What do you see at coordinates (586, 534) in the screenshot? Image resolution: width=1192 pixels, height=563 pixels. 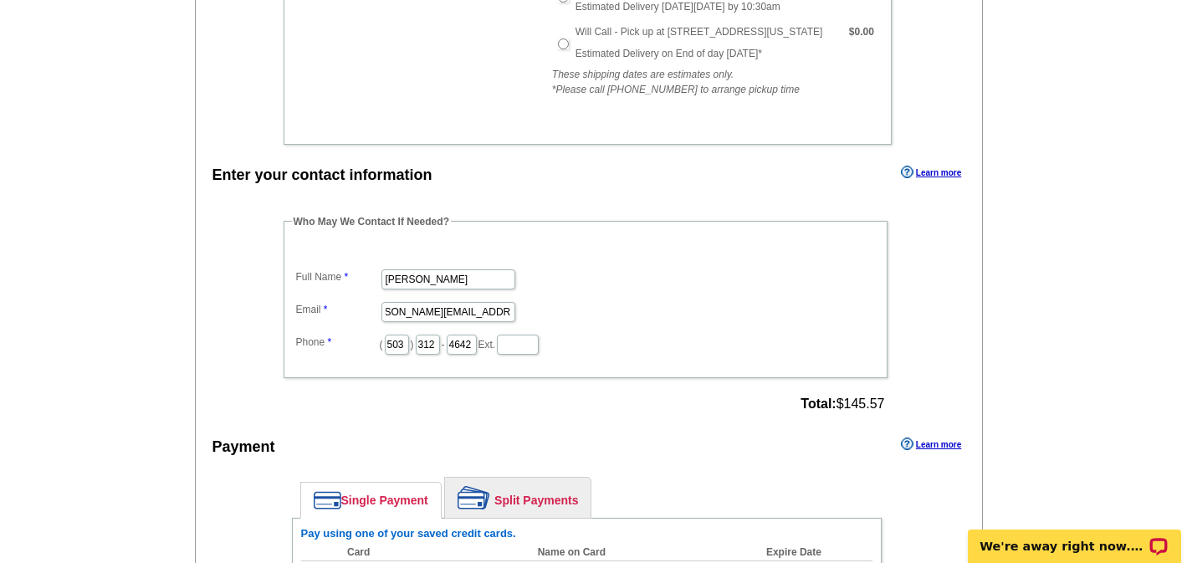 I see `h6: Pay using one of your saved credit cards.` at bounding box center [586, 534].